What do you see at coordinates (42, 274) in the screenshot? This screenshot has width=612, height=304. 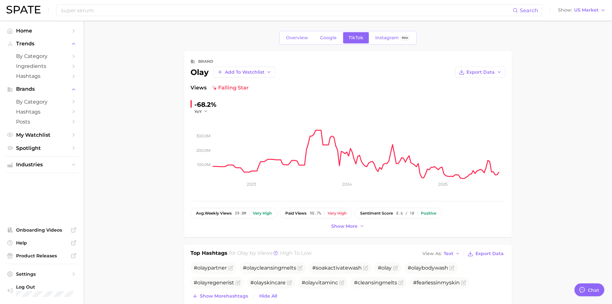 I see `a: Settings` at bounding box center [42, 274].